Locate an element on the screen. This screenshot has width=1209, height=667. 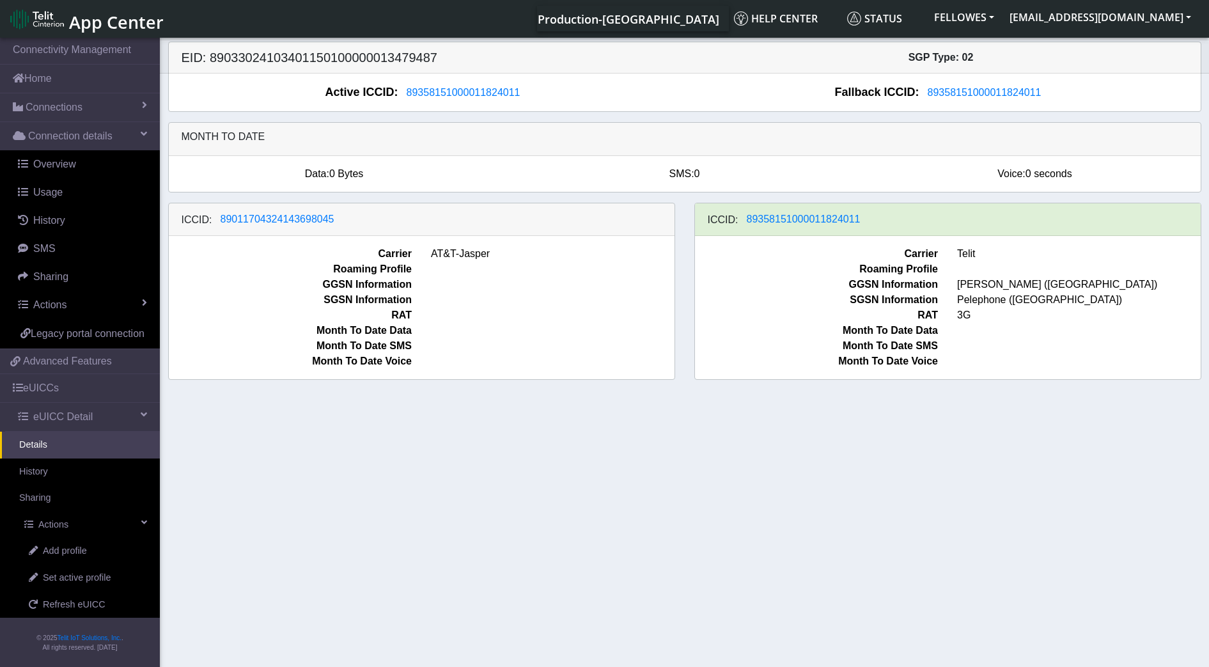
span: Status is located at coordinates (875, 19).